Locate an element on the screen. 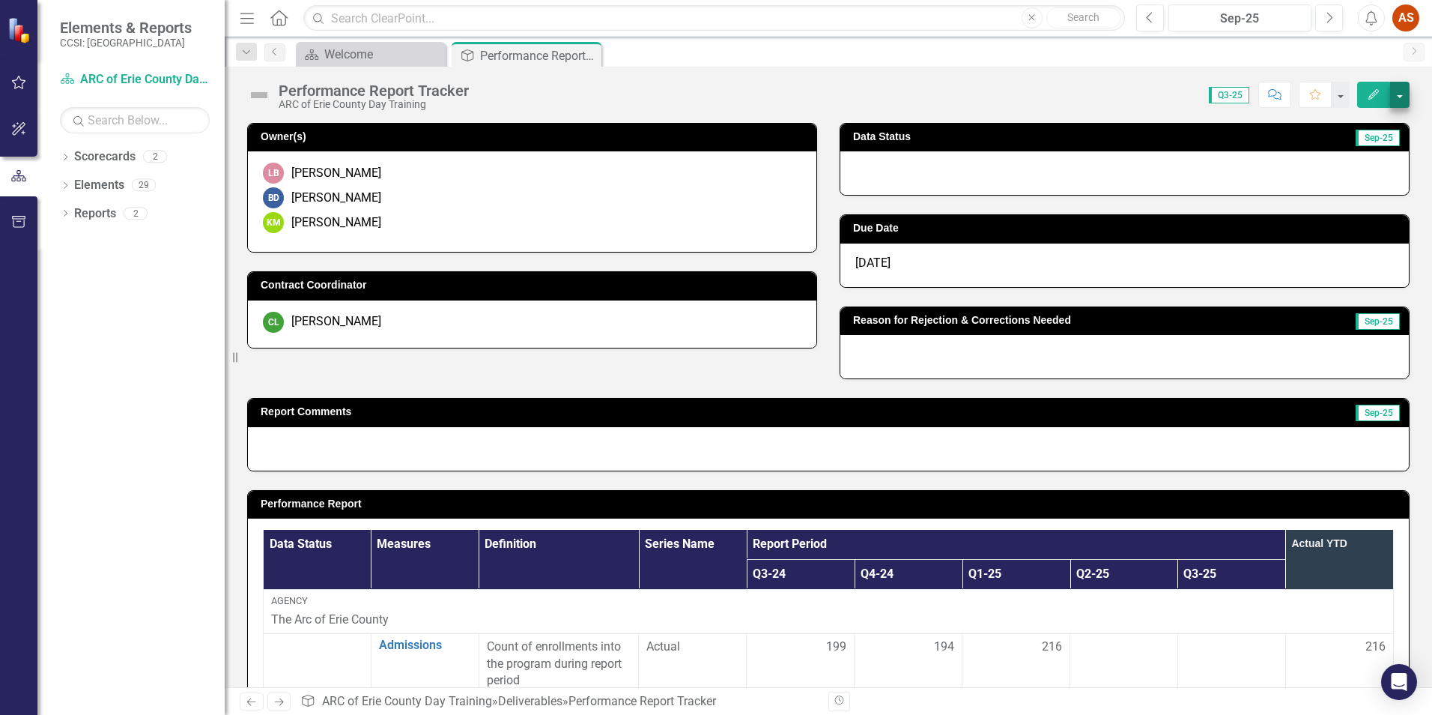 This screenshot has width=1432, height=715. img: Not Defined is located at coordinates (259, 95).